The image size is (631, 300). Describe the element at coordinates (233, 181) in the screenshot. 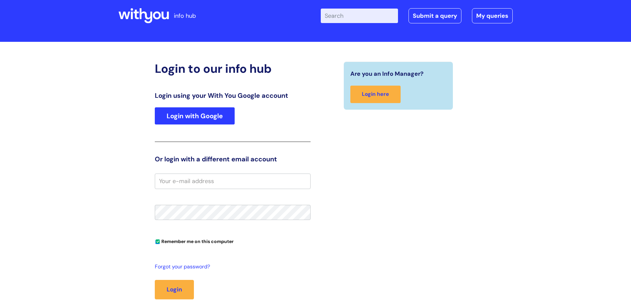

I see `input: Your e-mail address` at that location.